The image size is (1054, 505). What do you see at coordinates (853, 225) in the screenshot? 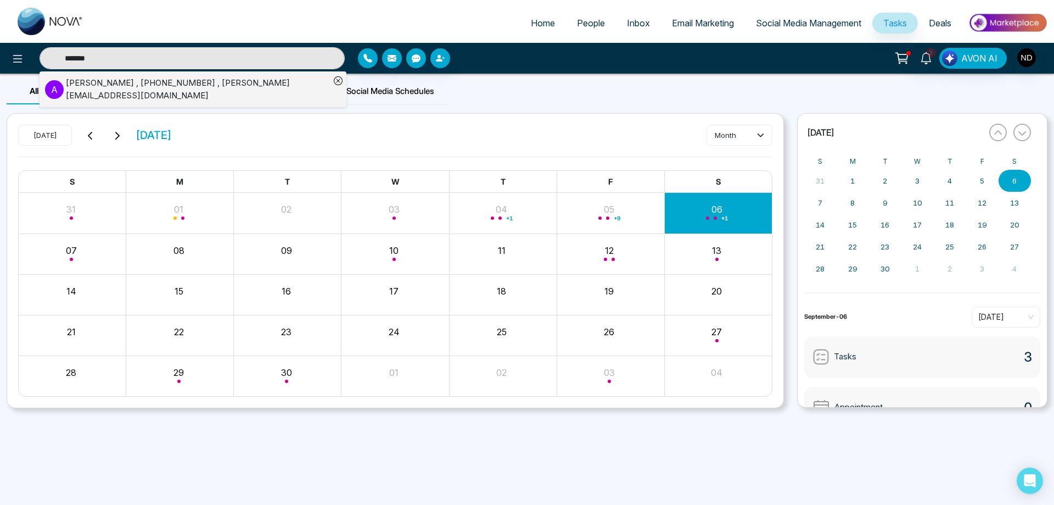
I see `abbr: September 15, 2025` at bounding box center [853, 225].